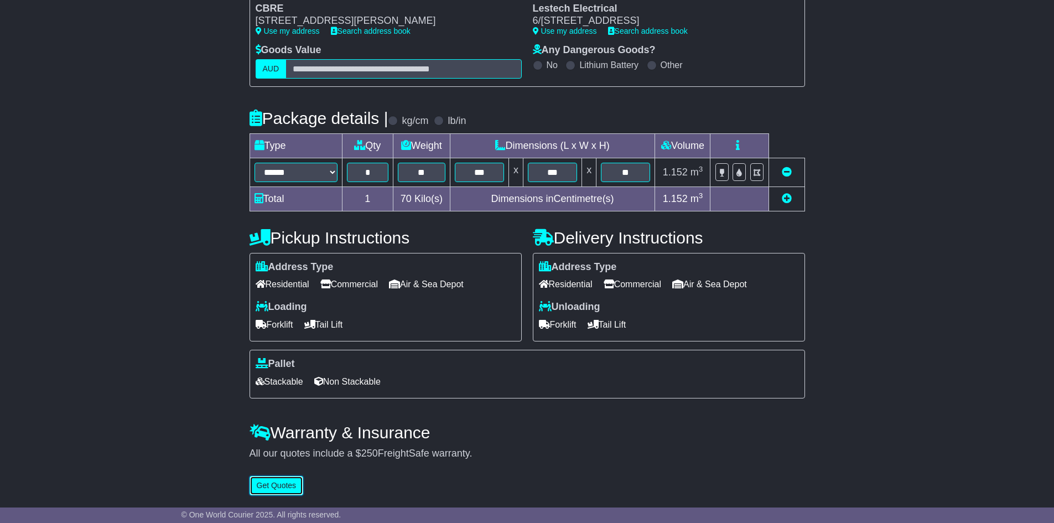  What do you see at coordinates (277, 485) in the screenshot?
I see `button: Get Quotes` at bounding box center [277, 485].